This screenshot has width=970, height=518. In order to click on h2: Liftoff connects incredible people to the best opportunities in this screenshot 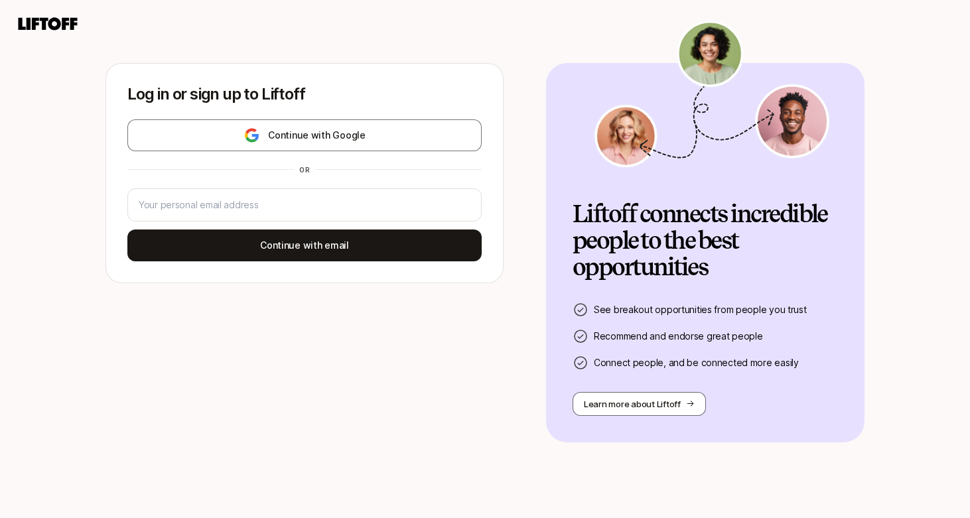, I will do `click(705, 241)`.